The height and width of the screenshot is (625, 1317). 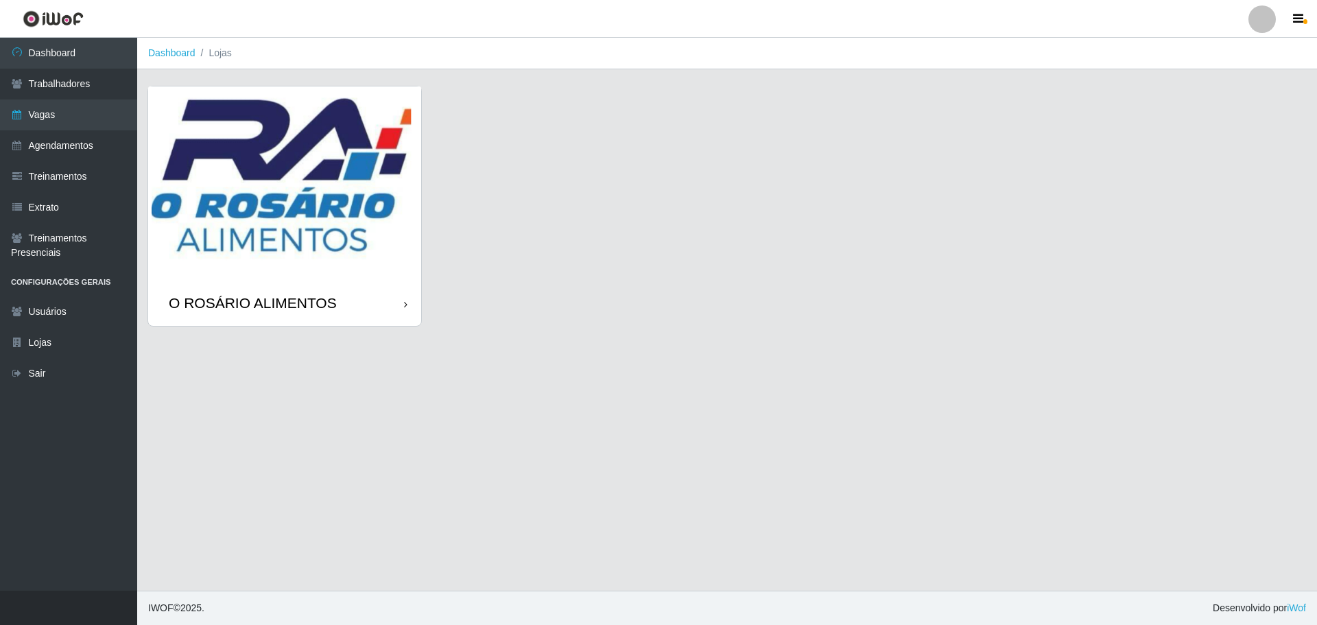 What do you see at coordinates (176, 608) in the screenshot?
I see `span: © 2025 .` at bounding box center [176, 608].